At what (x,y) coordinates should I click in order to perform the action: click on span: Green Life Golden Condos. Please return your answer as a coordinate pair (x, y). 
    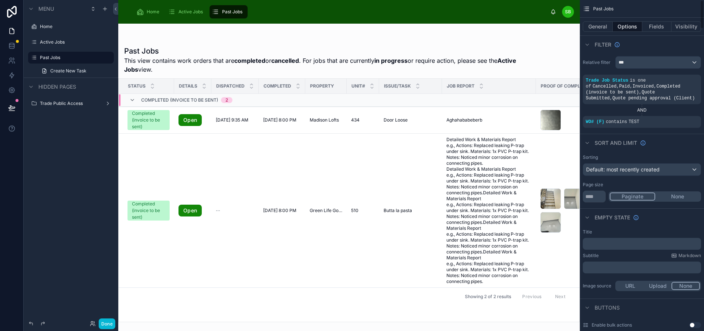
    Looking at the image, I should click on (326, 211).